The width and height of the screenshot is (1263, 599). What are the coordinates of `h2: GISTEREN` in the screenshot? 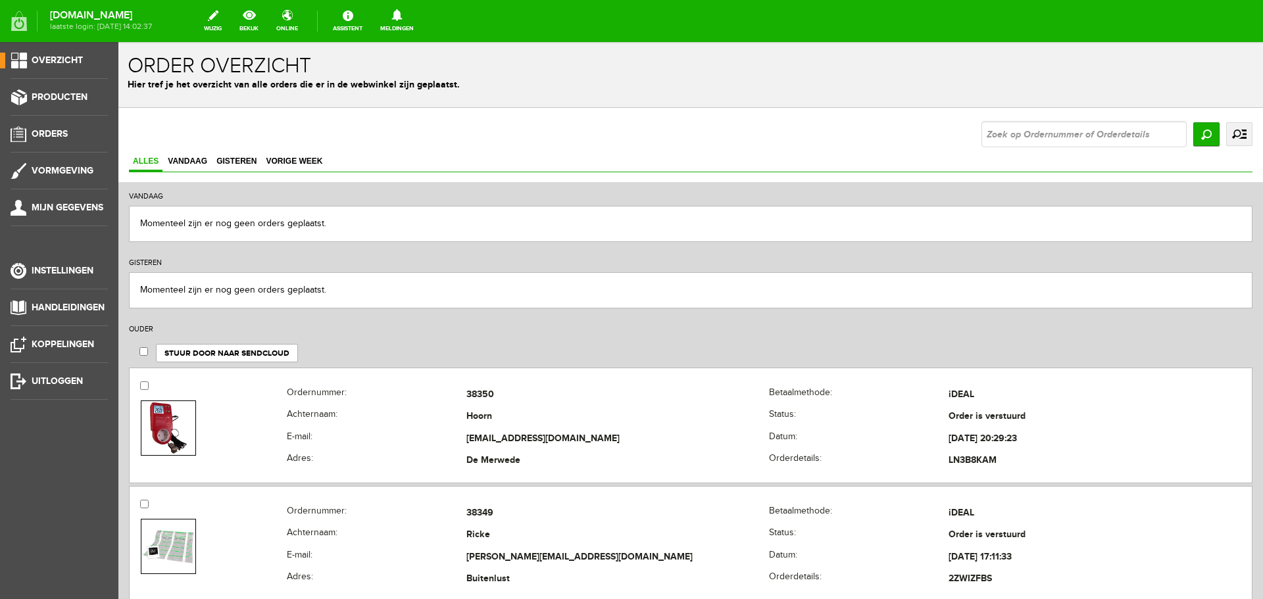 It's located at (572, 218).